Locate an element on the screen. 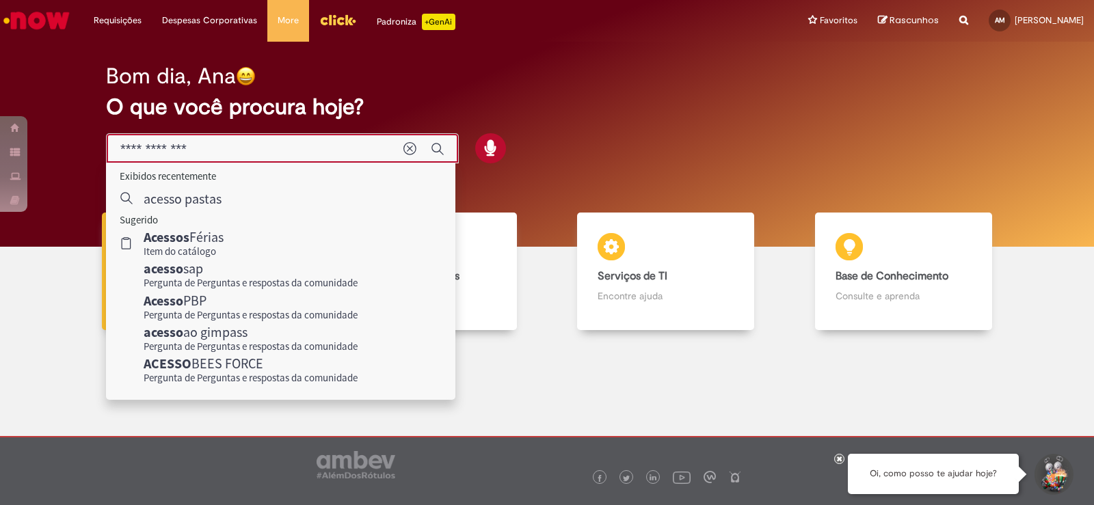 Image resolution: width=1094 pixels, height=505 pixels. a: Serviços de TI Encontre ajuda is located at coordinates (666, 271).